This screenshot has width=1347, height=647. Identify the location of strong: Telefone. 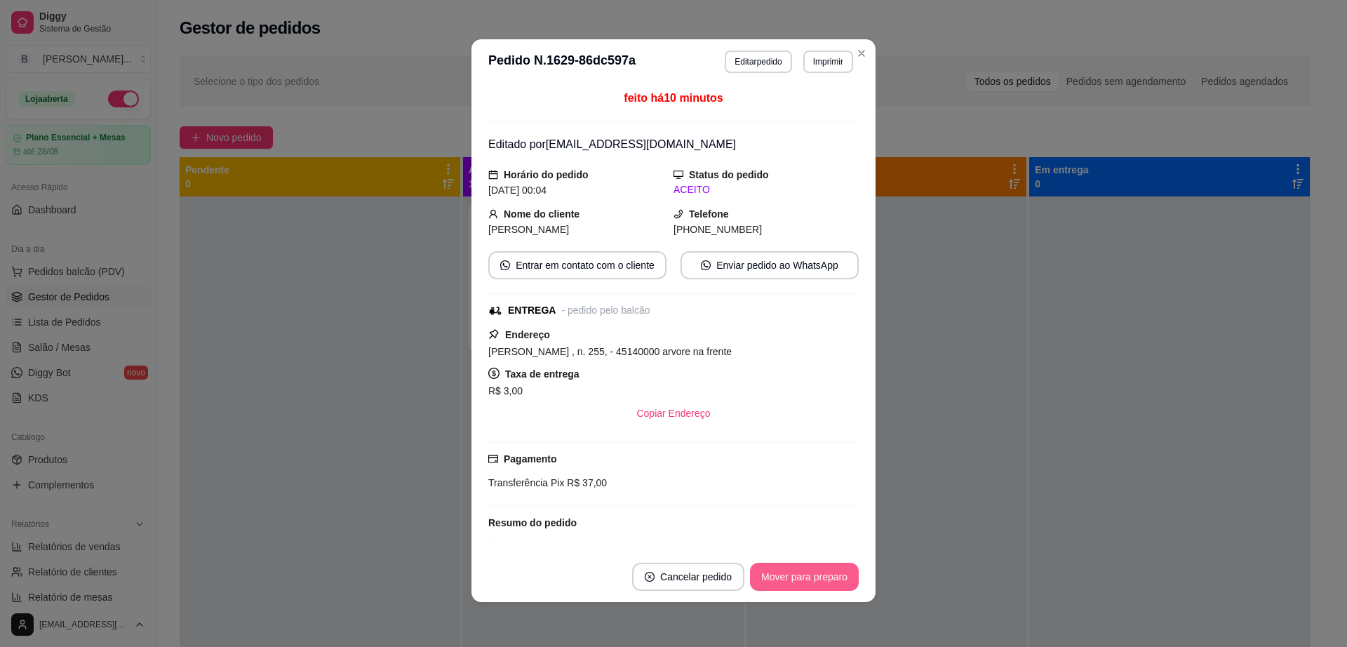
(709, 214).